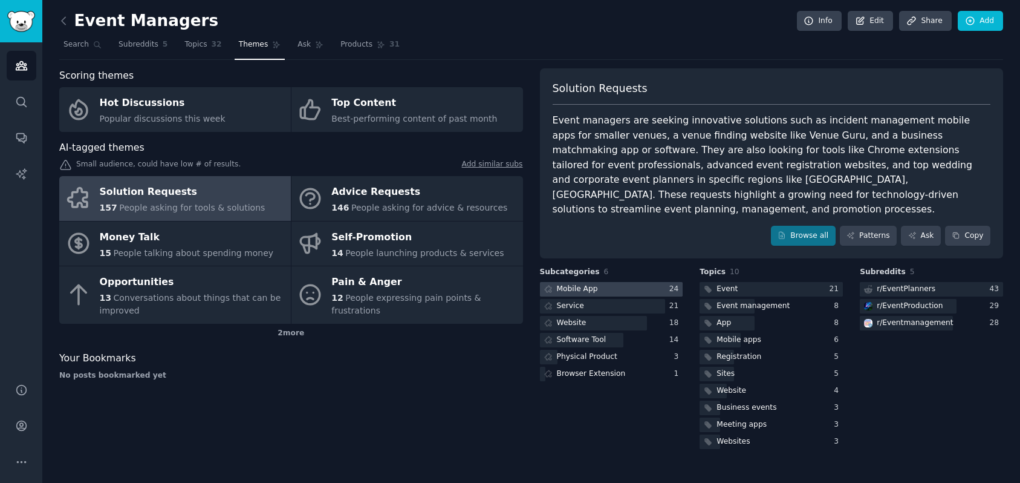 This screenshot has width=1020, height=483. What do you see at coordinates (611, 306) in the screenshot?
I see `a: Service21` at bounding box center [611, 306].